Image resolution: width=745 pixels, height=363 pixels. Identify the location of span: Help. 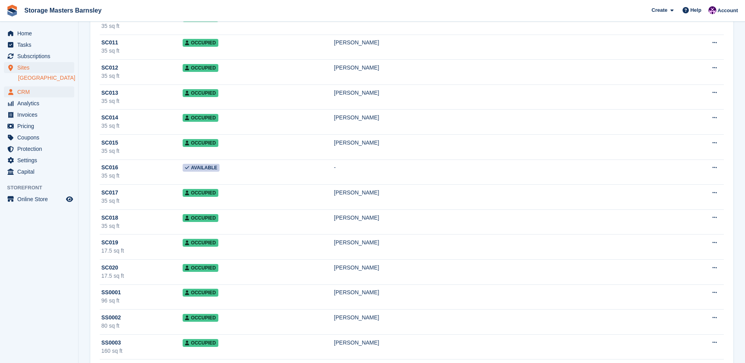
(695, 10).